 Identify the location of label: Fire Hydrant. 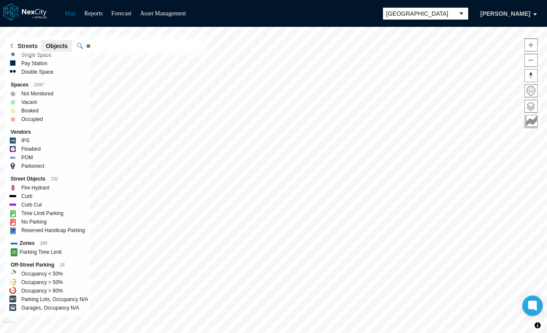
(35, 188).